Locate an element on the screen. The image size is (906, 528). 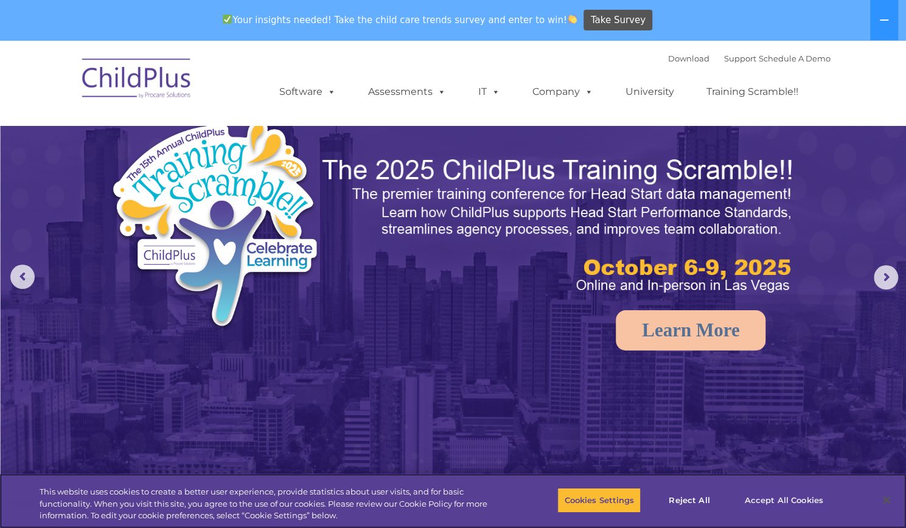
a: Download is located at coordinates (689, 58).